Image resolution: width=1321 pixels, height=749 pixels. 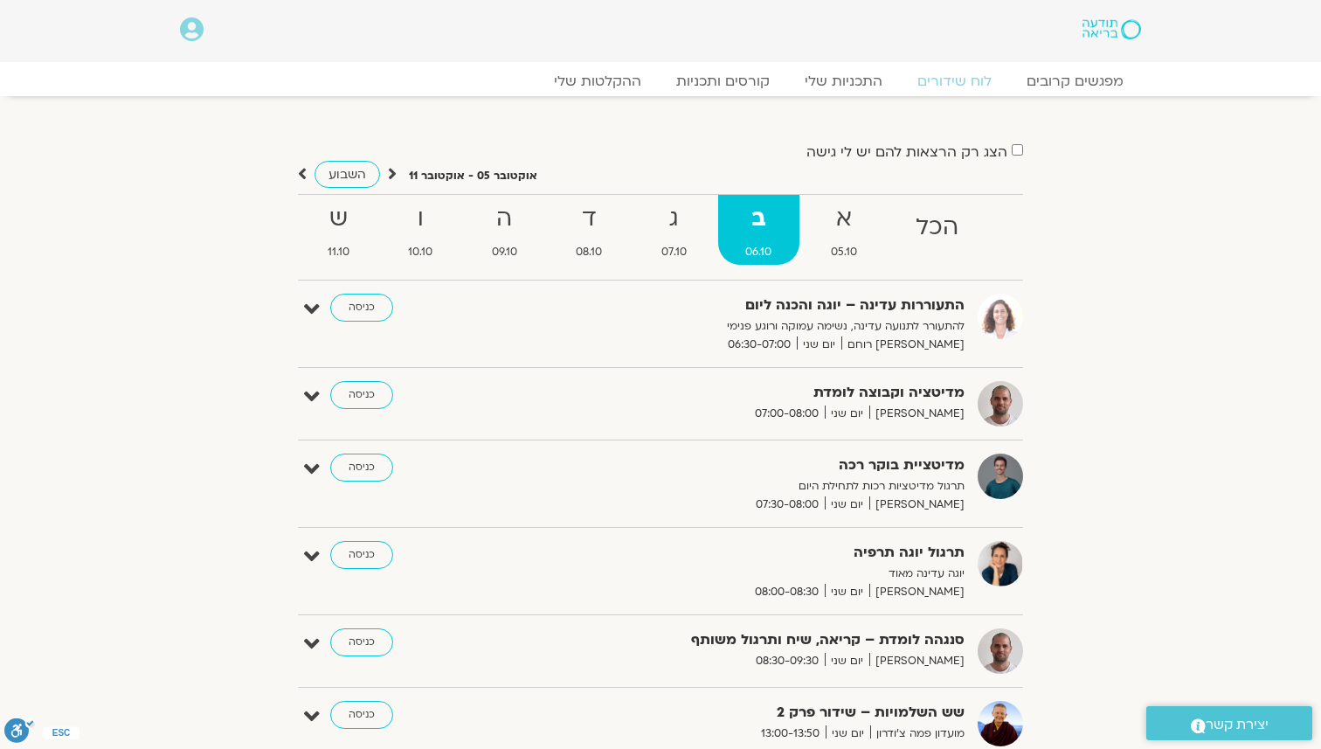 What do you see at coordinates (590, 230) in the screenshot?
I see `a: ד08.10` at bounding box center [590, 230].